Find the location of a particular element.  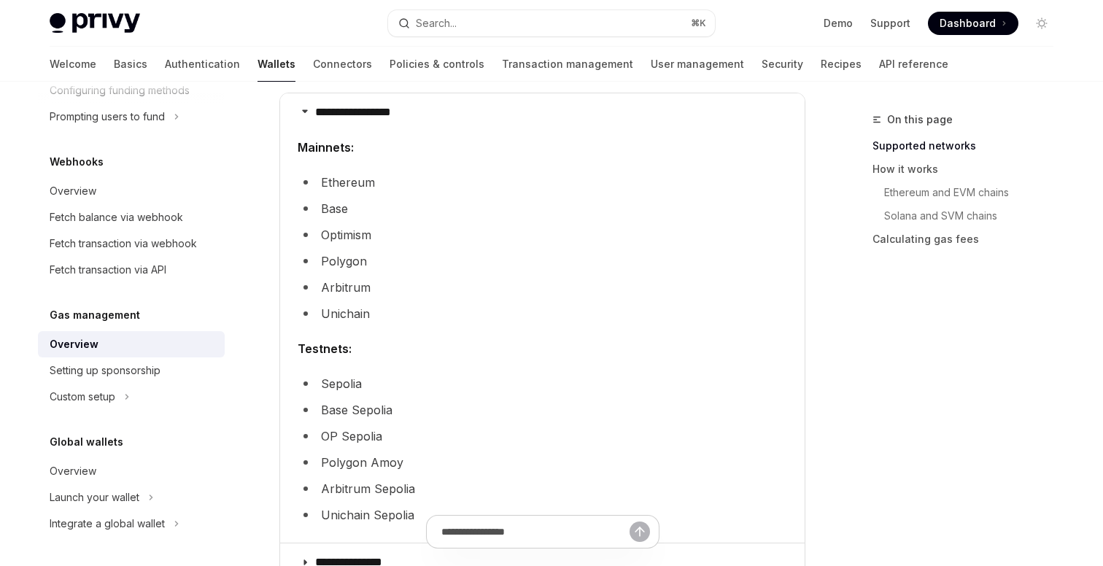

div: Fetch transaction via API is located at coordinates (108, 270).